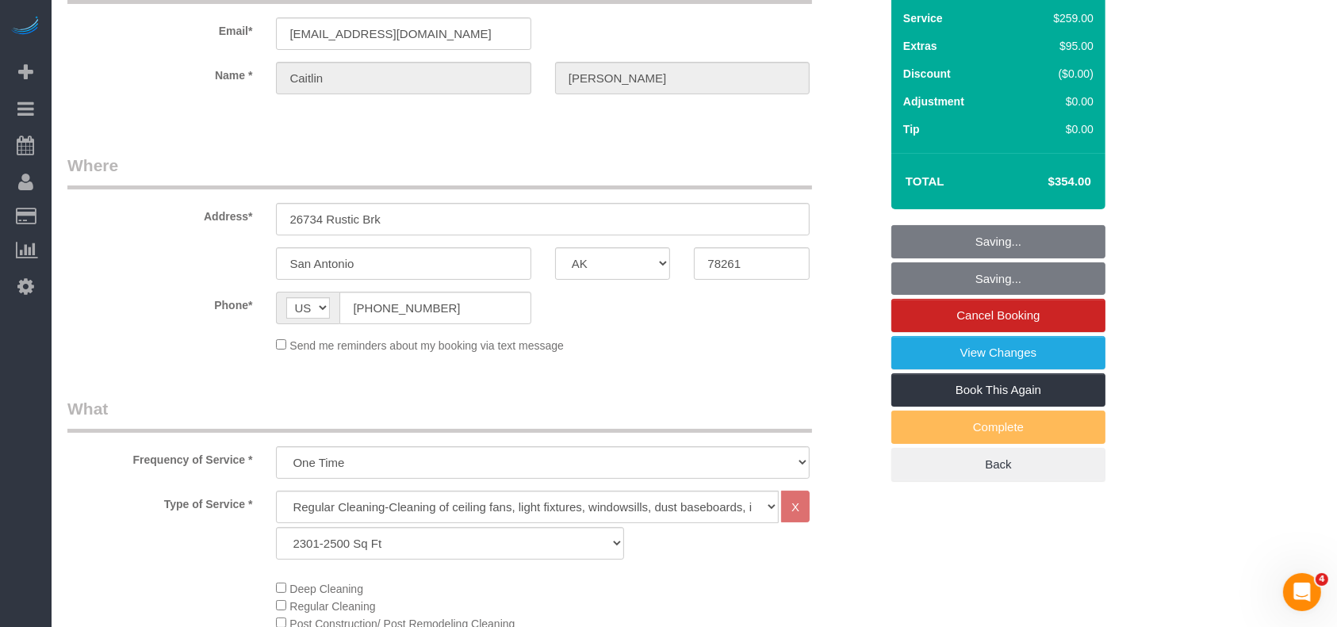 This screenshot has height=627, width=1337. Describe the element at coordinates (159, 501) in the screenshot. I see `label: Type of Service *` at that location.